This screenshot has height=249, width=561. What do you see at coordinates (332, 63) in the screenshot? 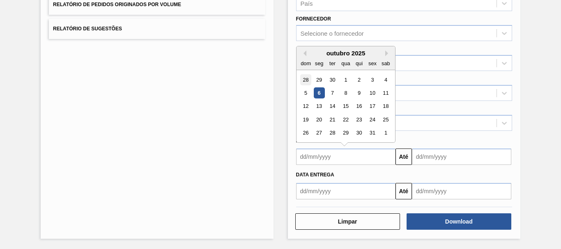
I see `div: ter` at bounding box center [332, 63].